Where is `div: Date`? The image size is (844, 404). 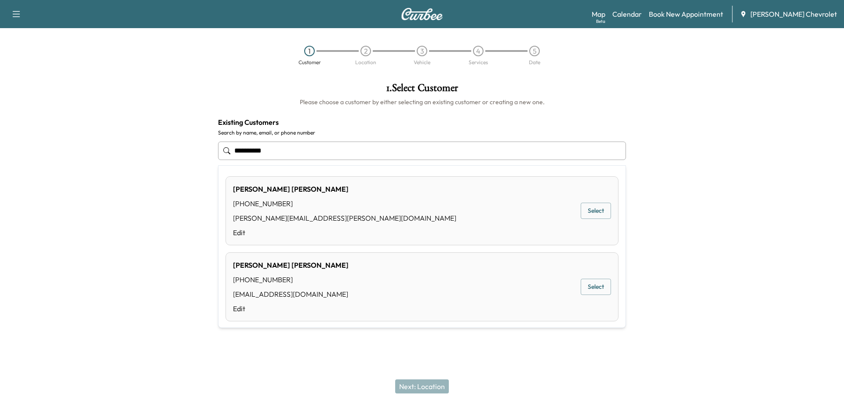
div: Date is located at coordinates (535, 62).